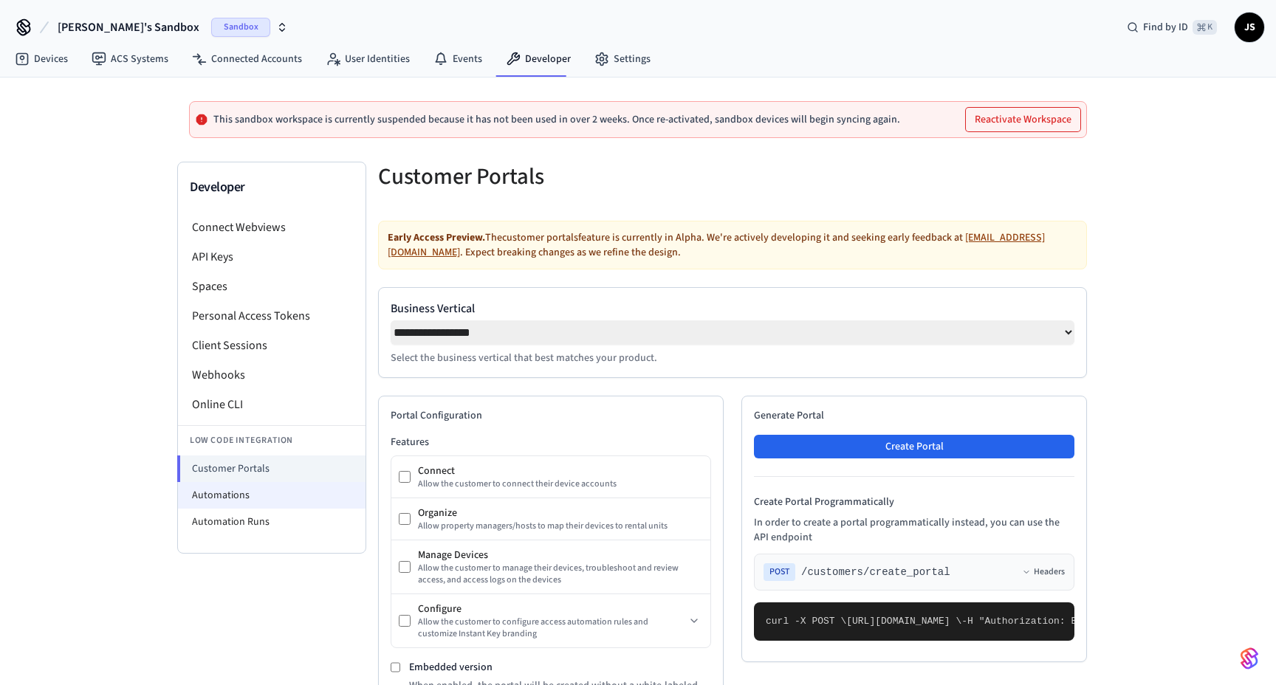 This screenshot has width=1276, height=685. Describe the element at coordinates (271, 469) in the screenshot. I see `li: Customer Portals` at that location.